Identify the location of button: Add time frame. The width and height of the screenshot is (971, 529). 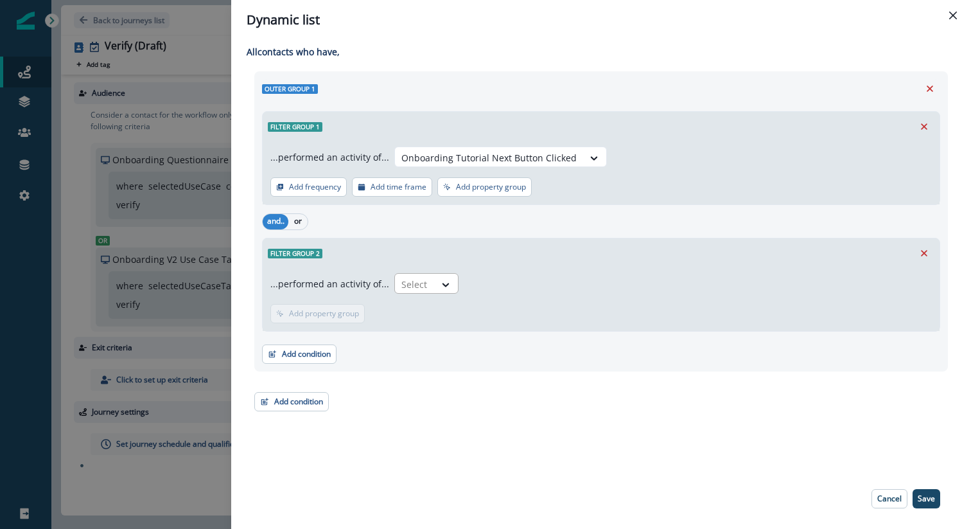
(392, 187).